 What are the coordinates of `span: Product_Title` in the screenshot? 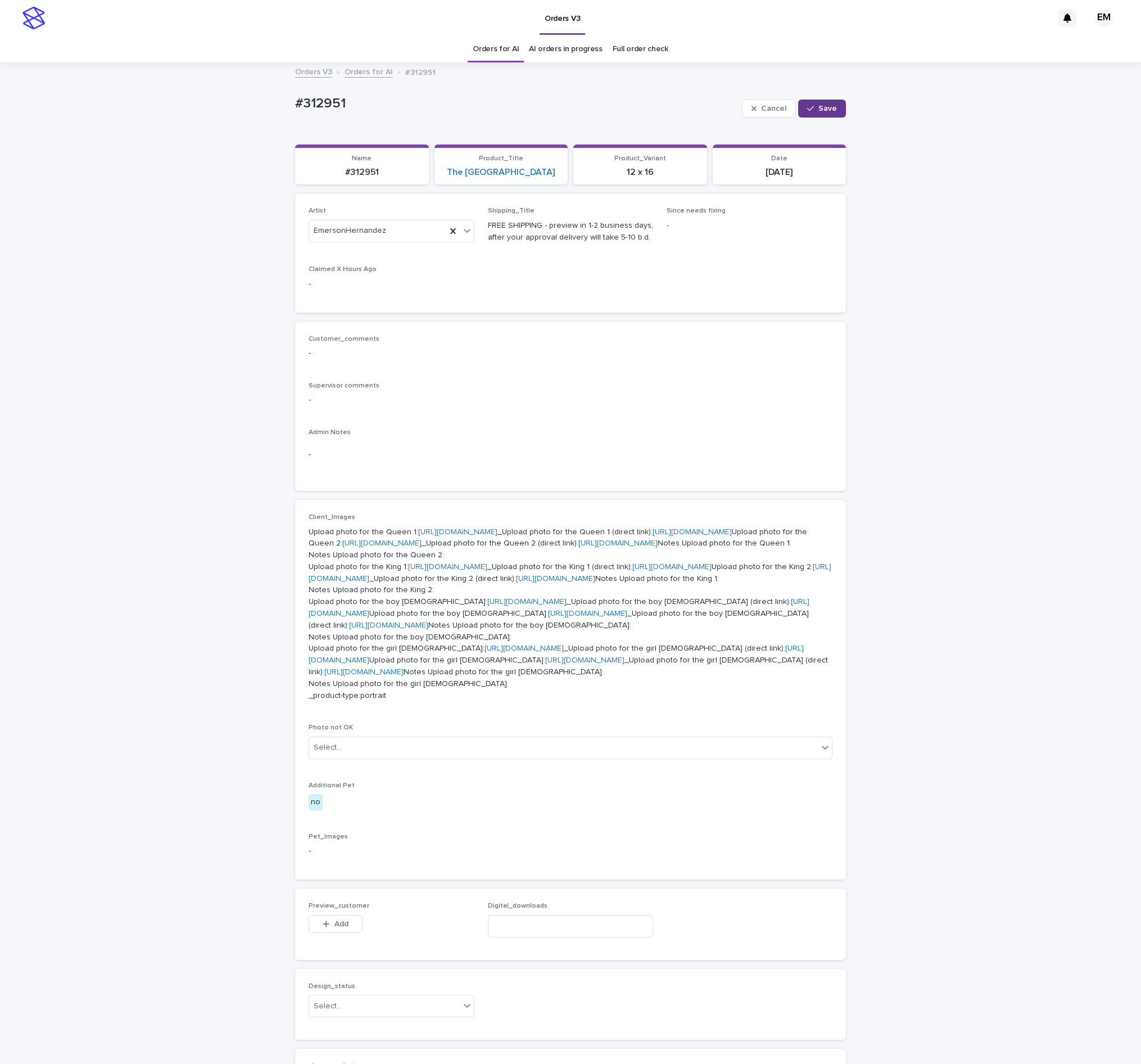 It's located at (501, 159).